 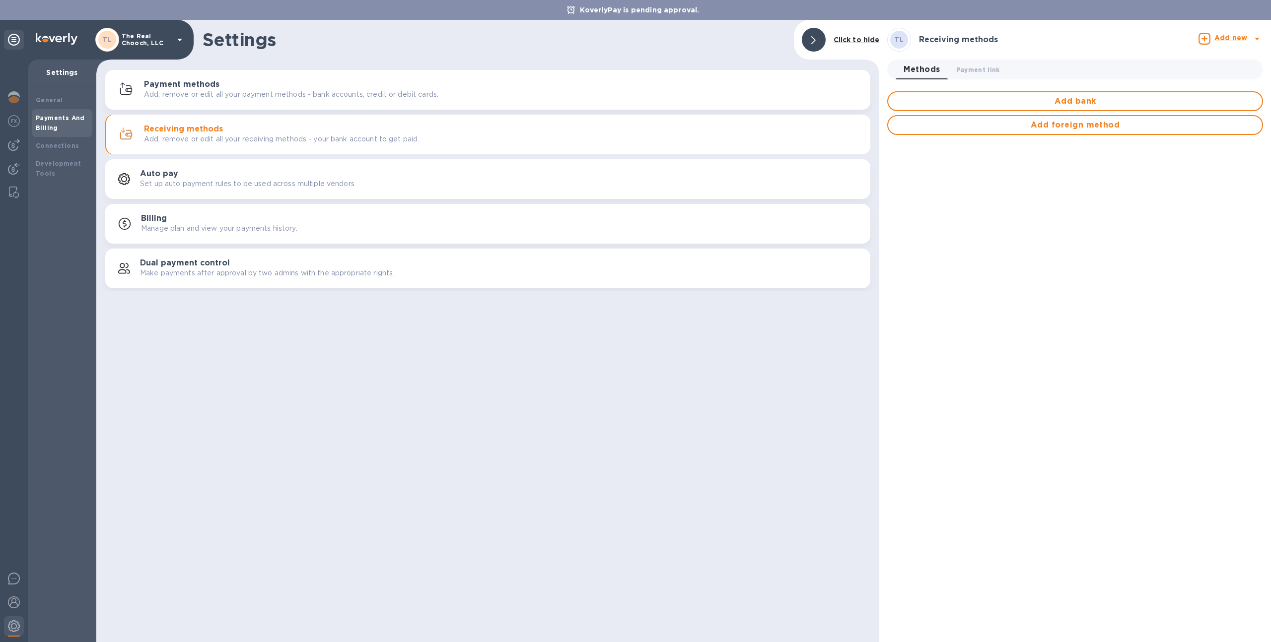 What do you see at coordinates (247, 184) in the screenshot?
I see `p: Set up auto payment rules to be used across multiple vendors` at bounding box center [247, 184].